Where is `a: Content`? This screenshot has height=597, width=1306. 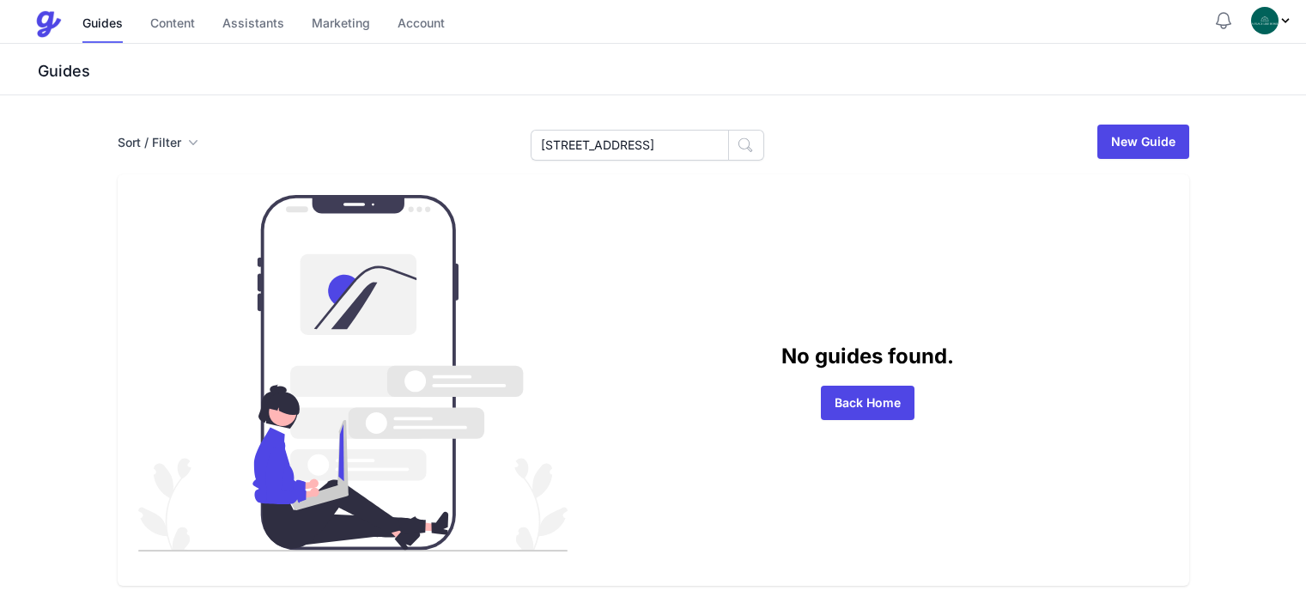 a: Content is located at coordinates (173, 24).